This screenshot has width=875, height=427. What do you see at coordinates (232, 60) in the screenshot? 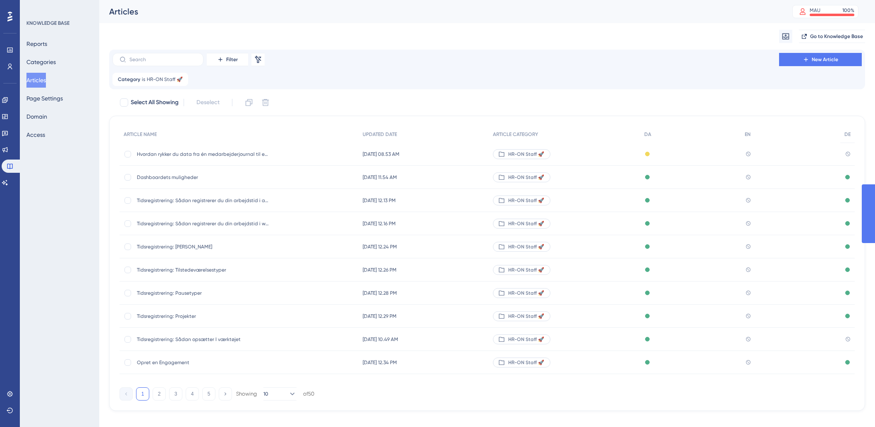
I see `span: Filter` at bounding box center [232, 60].